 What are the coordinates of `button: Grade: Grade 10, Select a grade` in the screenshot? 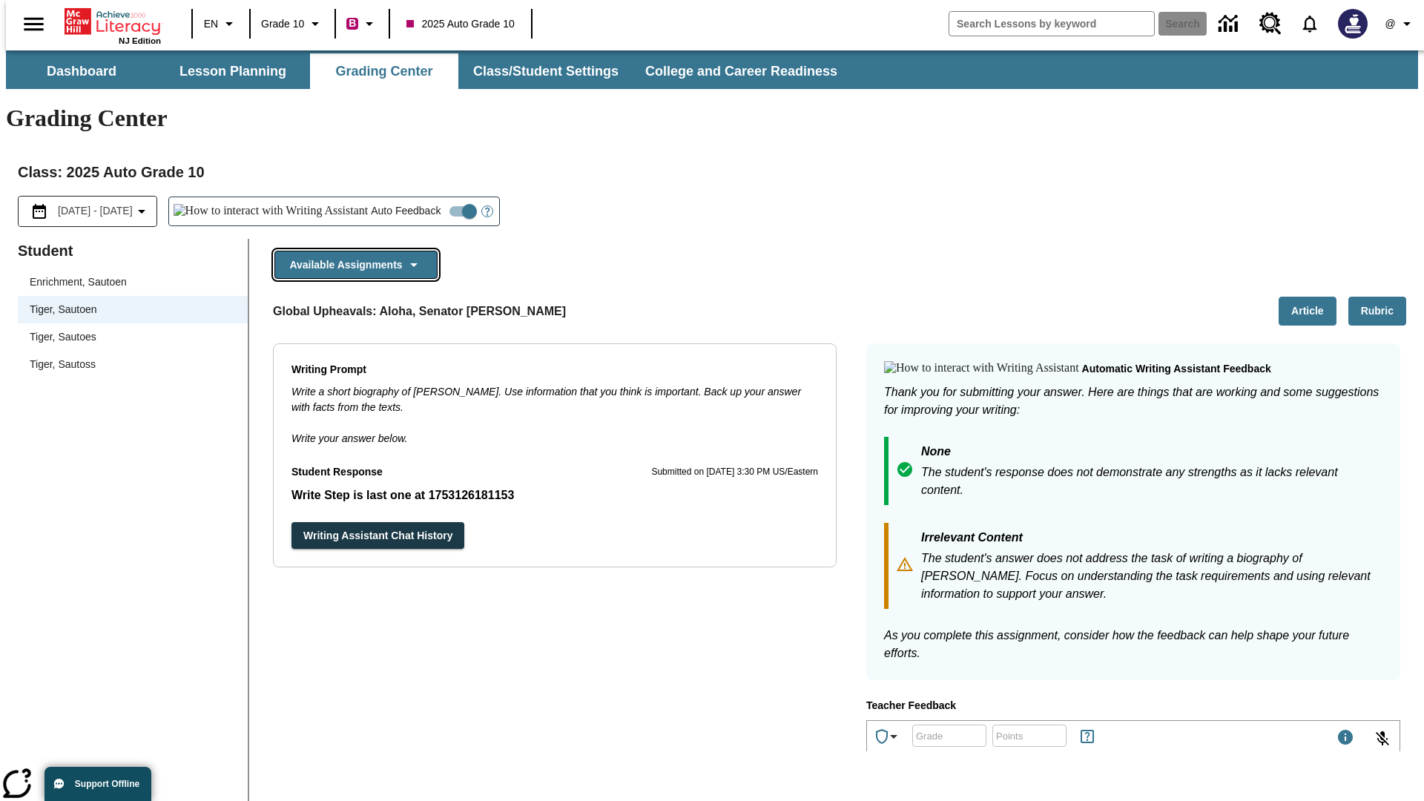 It's located at (292, 24).